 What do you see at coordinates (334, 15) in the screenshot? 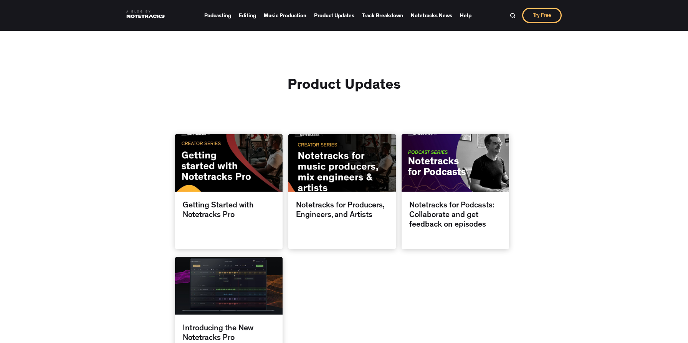
I see `a: Product Updates` at bounding box center [334, 15].